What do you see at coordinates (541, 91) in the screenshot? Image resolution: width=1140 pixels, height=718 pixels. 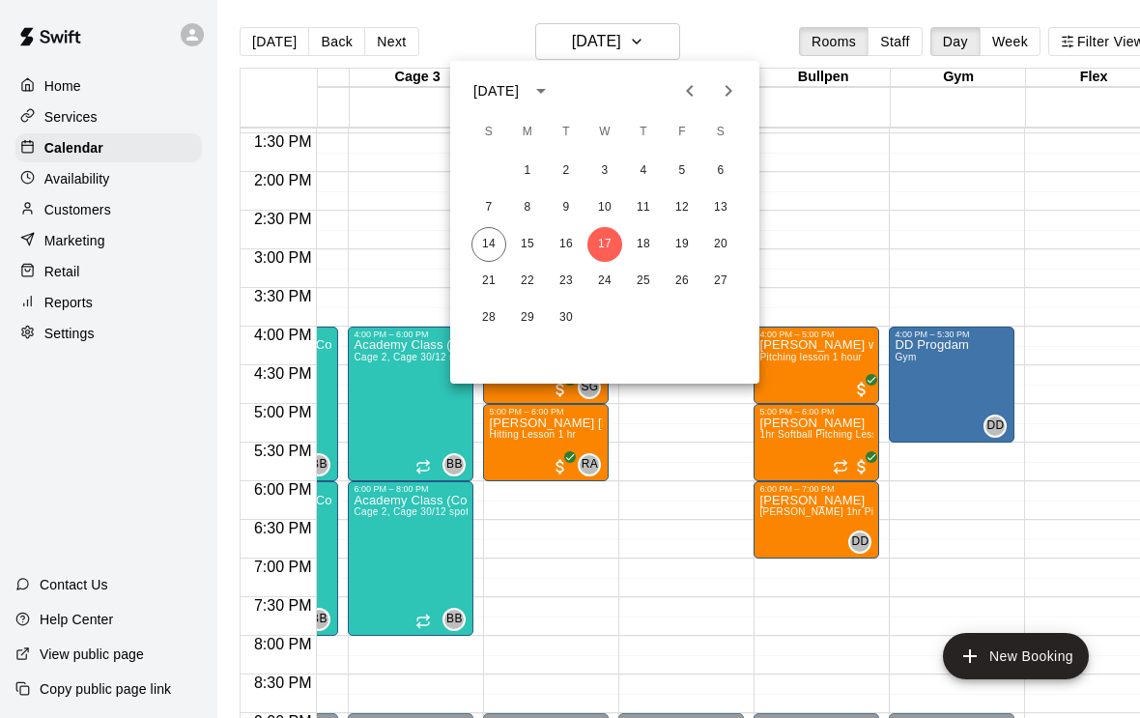 I see `button: calendar view is open, switch to year view` at bounding box center [541, 91].